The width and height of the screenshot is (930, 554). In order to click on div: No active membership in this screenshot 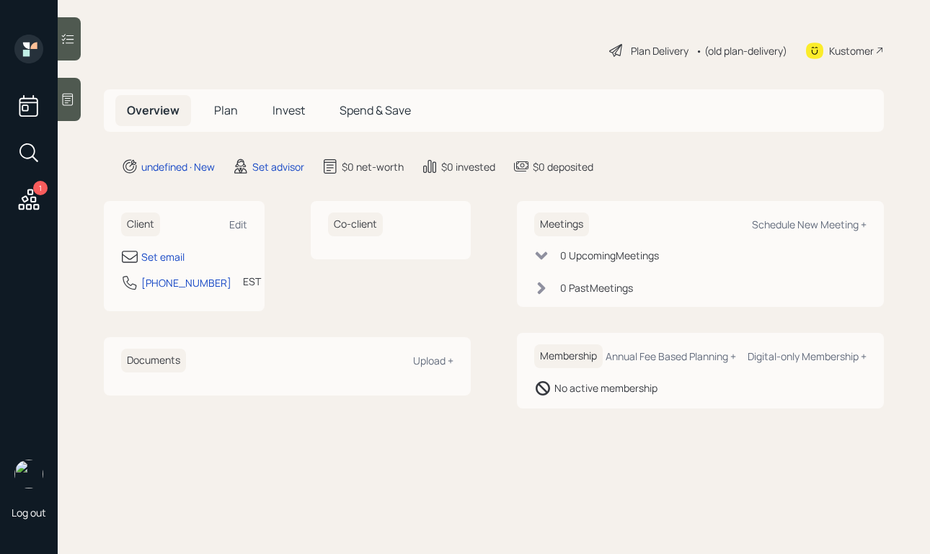, I will do `click(605, 388)`.